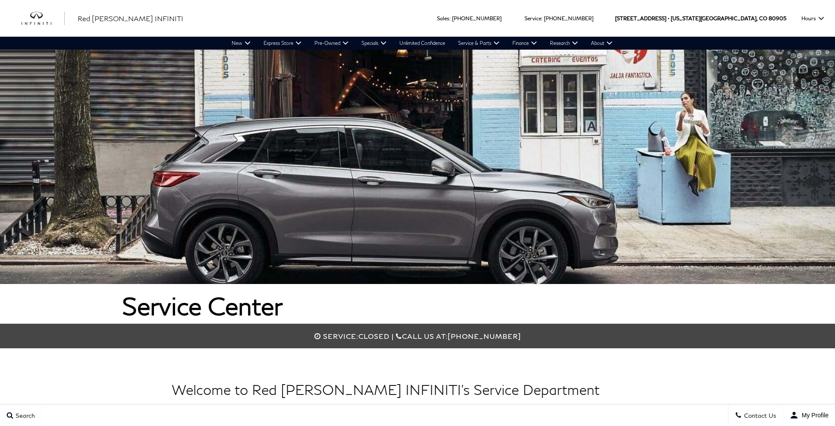 This screenshot has height=426, width=835. What do you see at coordinates (24, 415) in the screenshot?
I see `span: Search` at bounding box center [24, 415].